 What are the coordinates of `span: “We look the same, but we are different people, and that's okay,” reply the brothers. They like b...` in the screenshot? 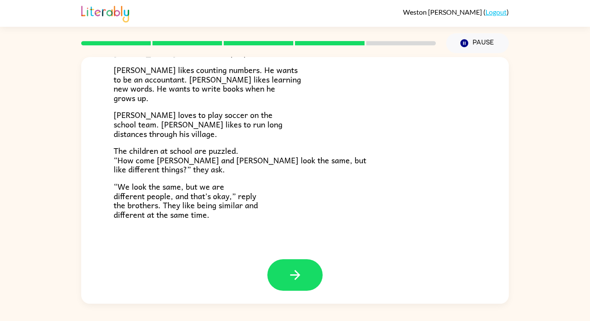 It's located at (186, 200).